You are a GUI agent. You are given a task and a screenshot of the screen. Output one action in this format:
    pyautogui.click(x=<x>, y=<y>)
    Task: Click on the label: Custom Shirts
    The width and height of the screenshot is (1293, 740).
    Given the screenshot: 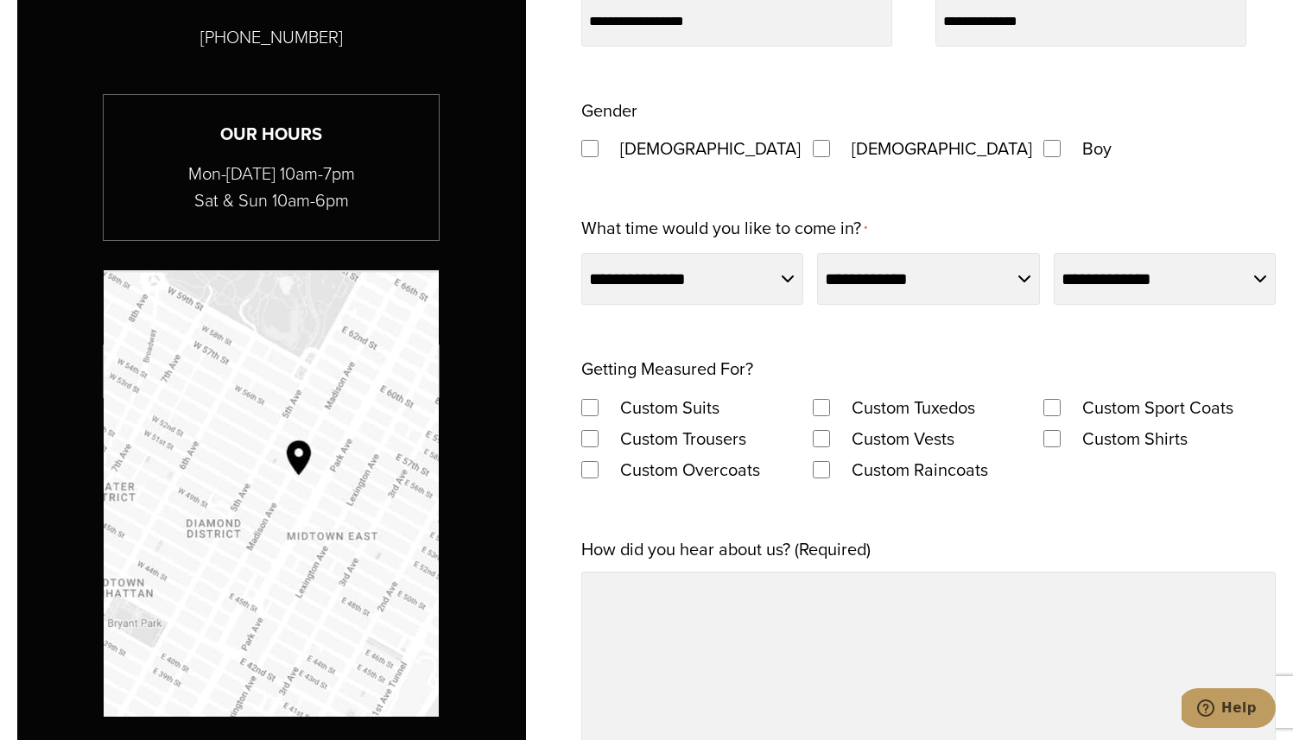 What is the action you would take?
    pyautogui.click(x=1135, y=439)
    